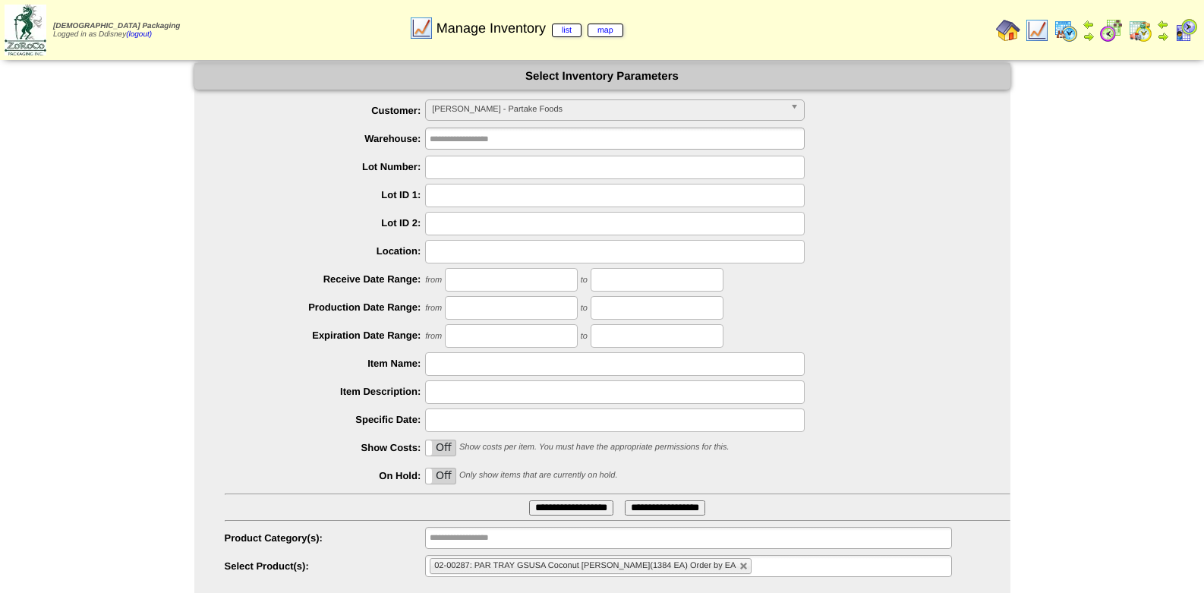  I want to click on label: Expiration Date Range:, so click(325, 335).